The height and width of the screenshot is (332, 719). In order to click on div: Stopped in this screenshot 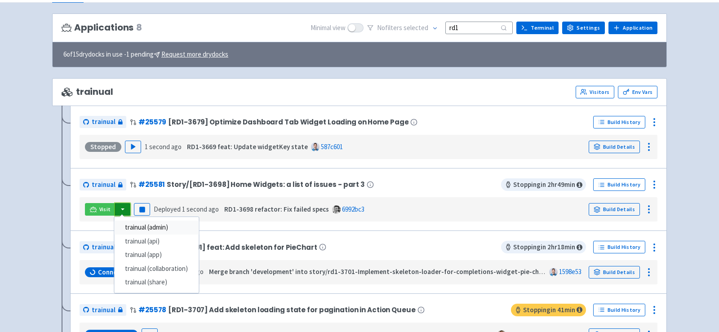, I will do `click(103, 147)`.